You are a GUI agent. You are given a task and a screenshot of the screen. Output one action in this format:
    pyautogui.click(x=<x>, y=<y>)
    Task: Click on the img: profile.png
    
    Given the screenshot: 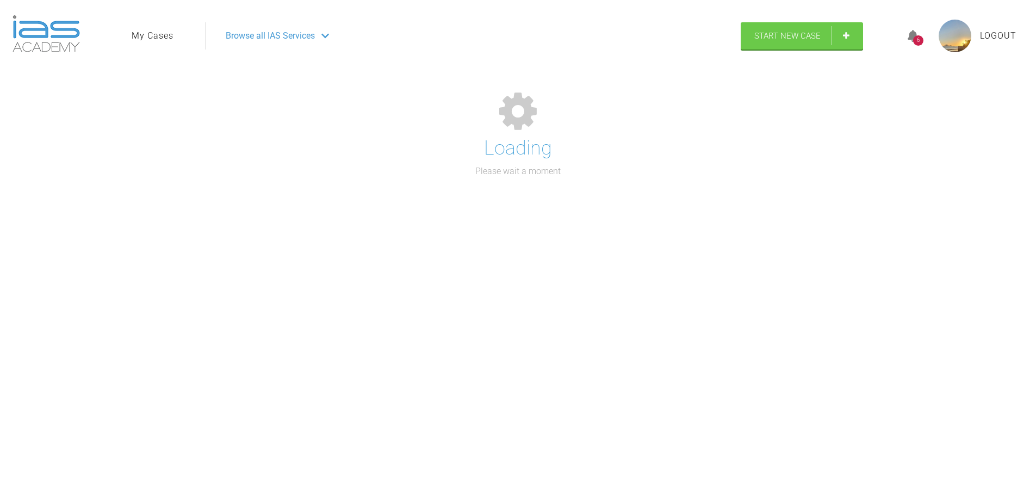 What is the action you would take?
    pyautogui.click(x=955, y=36)
    